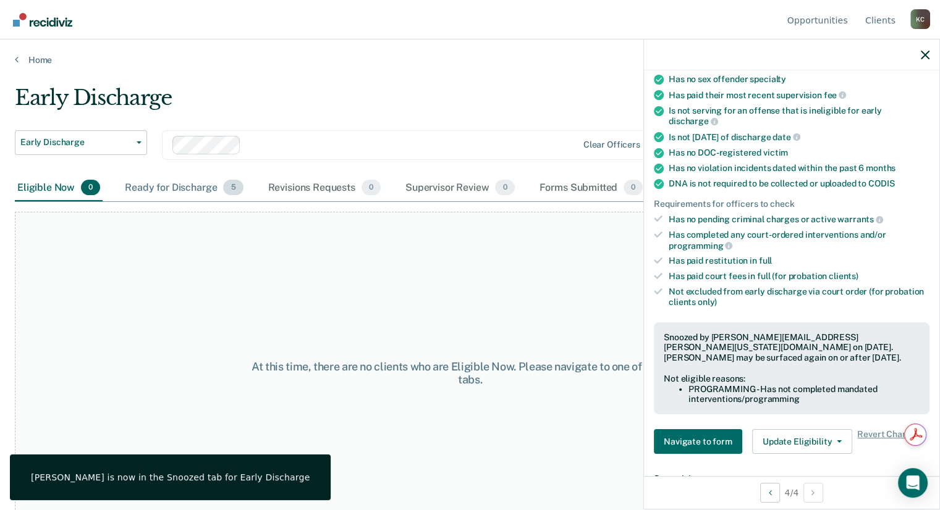 This screenshot has width=940, height=510. What do you see at coordinates (799, 168) in the screenshot?
I see `div: Has no violation incidents dated within the past 6` at bounding box center [799, 168].